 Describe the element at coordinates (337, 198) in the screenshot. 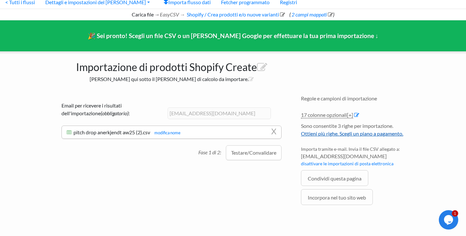

I see `font: Incorpora nel tuo sito web` at that location.